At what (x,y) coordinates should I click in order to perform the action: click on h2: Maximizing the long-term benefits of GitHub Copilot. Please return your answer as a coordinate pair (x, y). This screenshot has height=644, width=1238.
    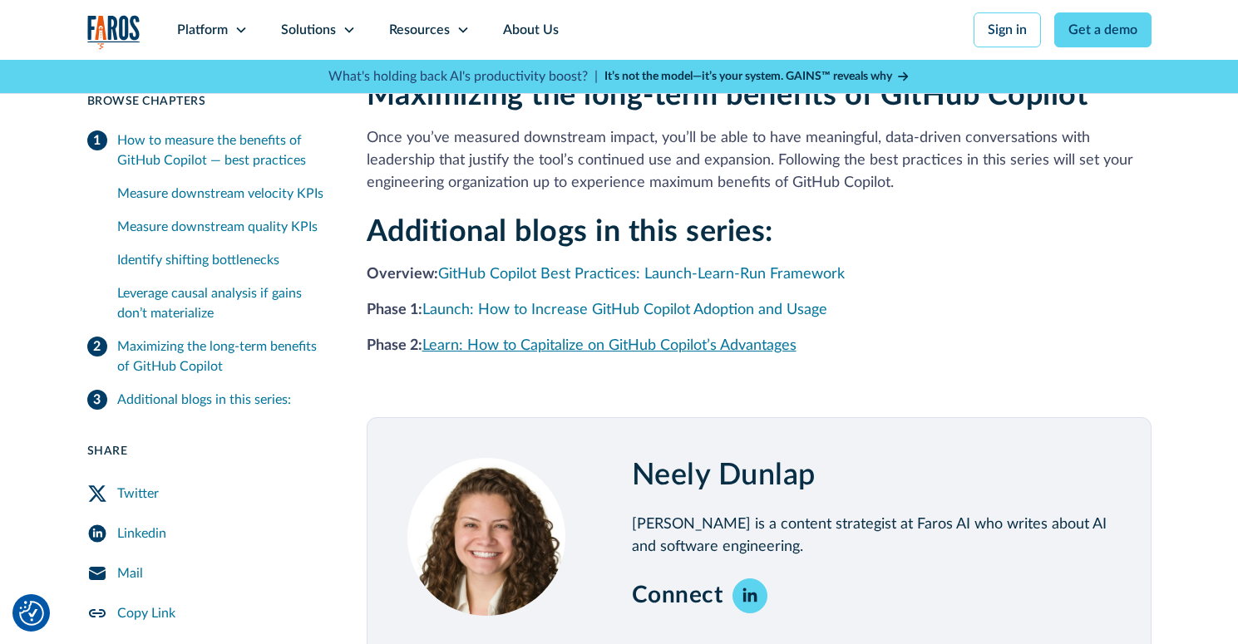
    Looking at the image, I should click on (759, 96).